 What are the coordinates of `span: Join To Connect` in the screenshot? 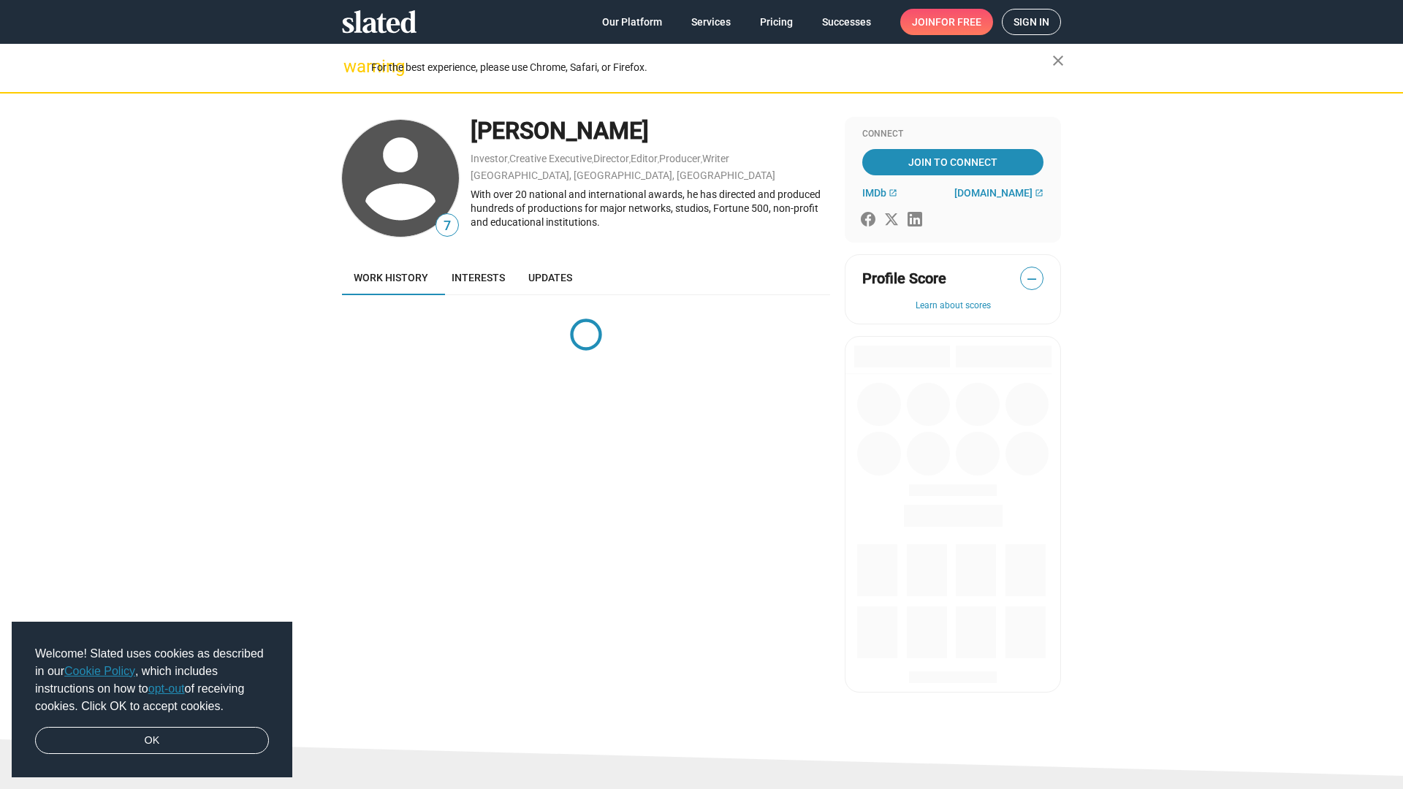 It's located at (953, 162).